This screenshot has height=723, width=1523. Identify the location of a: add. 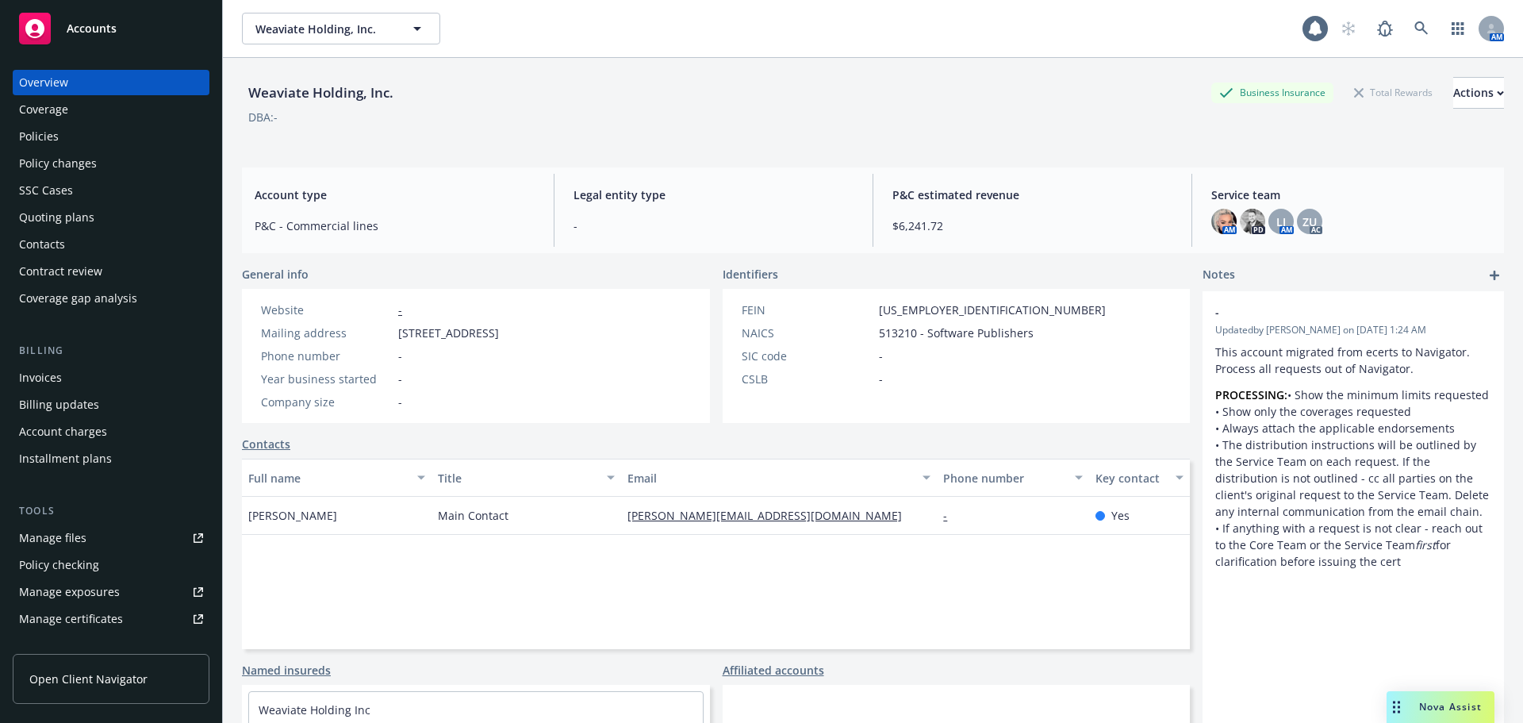
(1494, 275).